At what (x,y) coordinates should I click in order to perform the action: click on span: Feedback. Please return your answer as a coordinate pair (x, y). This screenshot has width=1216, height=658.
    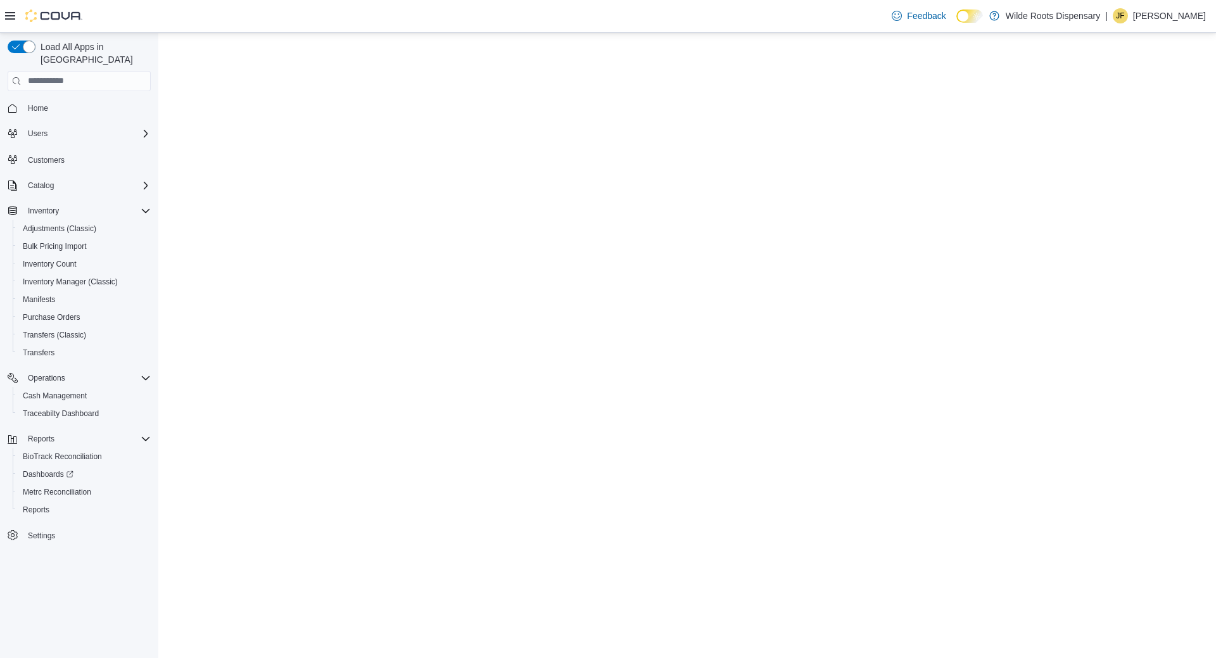
    Looking at the image, I should click on (926, 16).